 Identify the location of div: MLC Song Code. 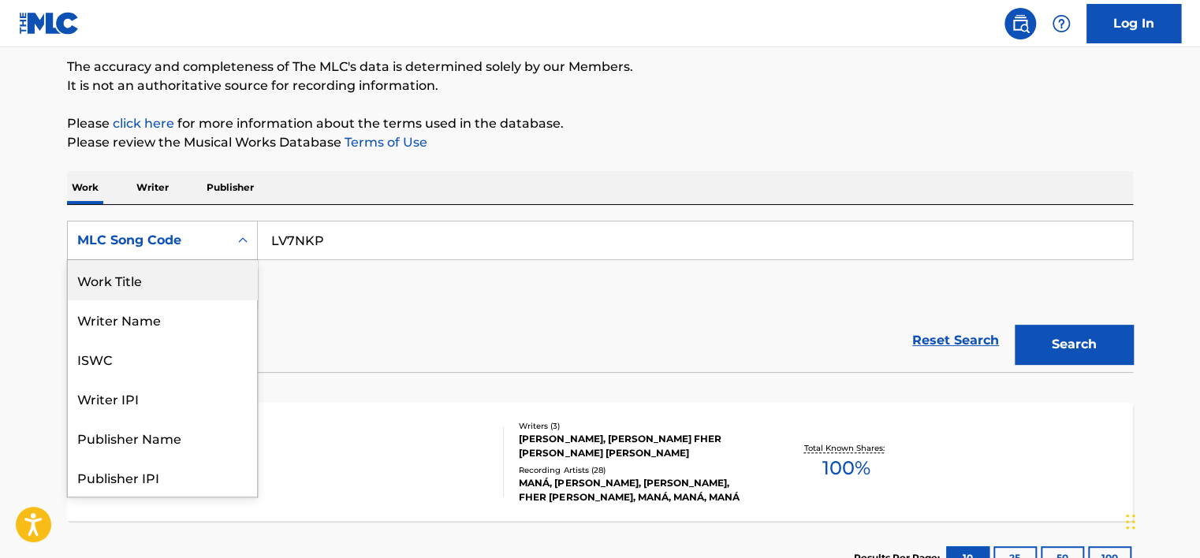
(148, 240).